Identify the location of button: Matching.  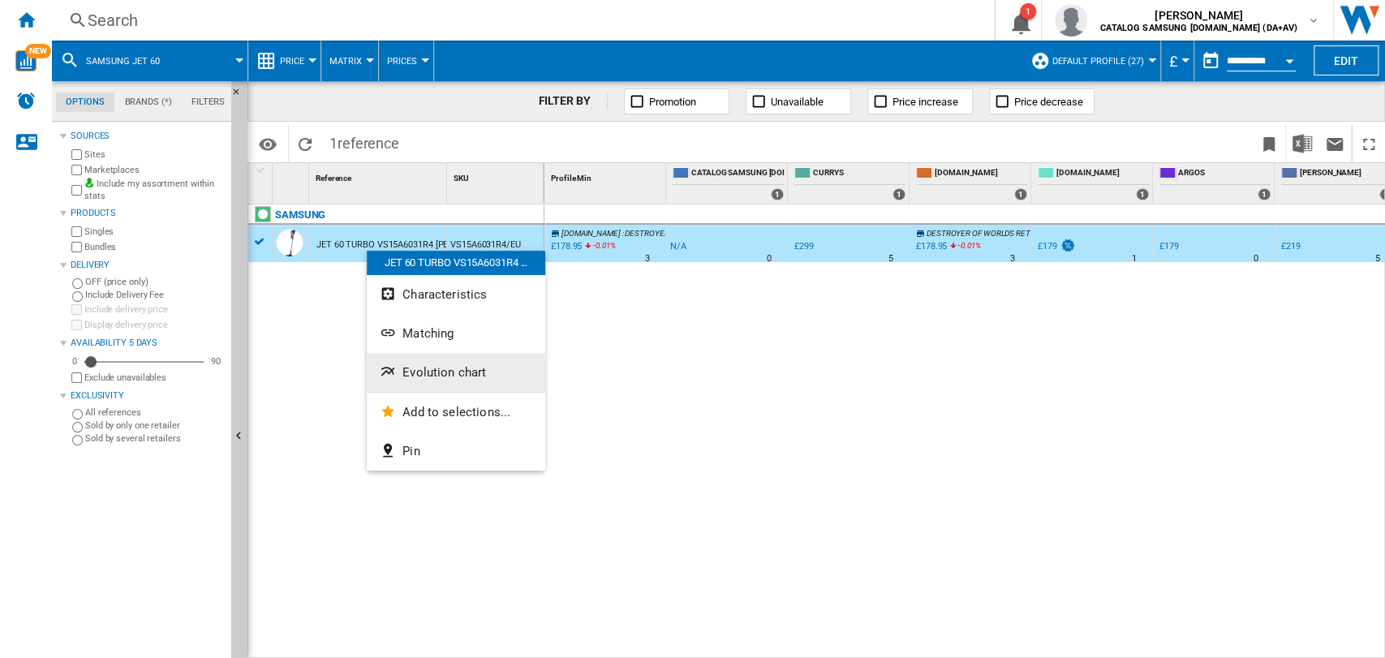
(456, 334).